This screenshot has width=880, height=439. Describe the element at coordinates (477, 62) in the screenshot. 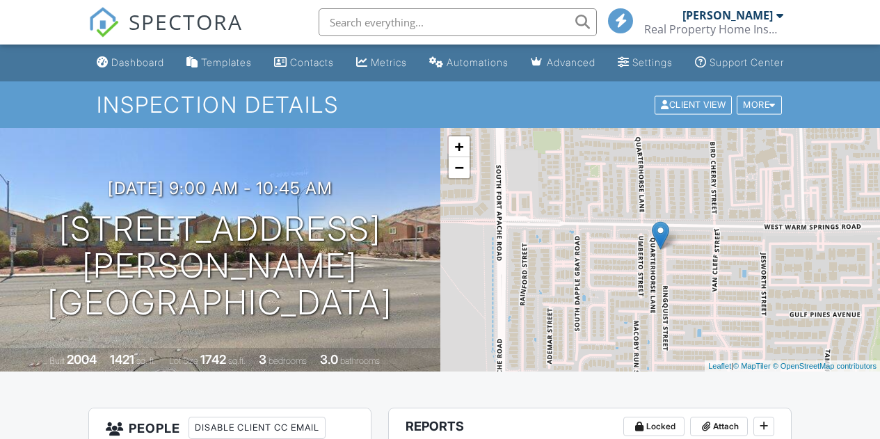

I see `div: Automations` at that location.